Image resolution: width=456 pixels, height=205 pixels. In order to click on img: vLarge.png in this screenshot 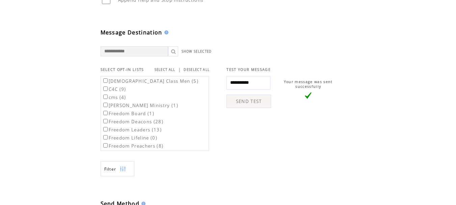, I will do `click(308, 96)`.